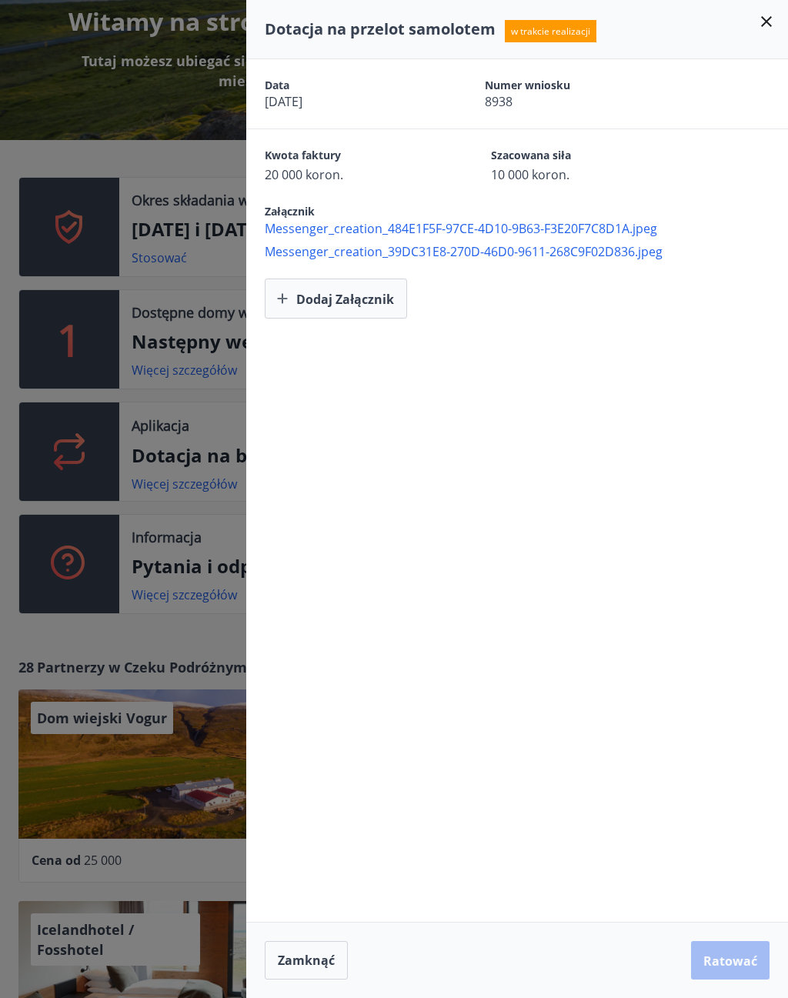 The width and height of the screenshot is (788, 998). Describe the element at coordinates (345, 299) in the screenshot. I see `font: Dodaj załącznik` at that location.